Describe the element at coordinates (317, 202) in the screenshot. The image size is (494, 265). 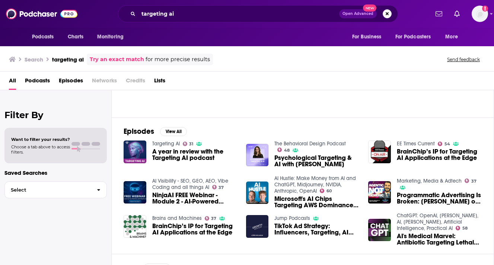
I see `span: Microsoft's AI Chips Targeting AWS Dominance + Free Generative AI Courses` at that location.